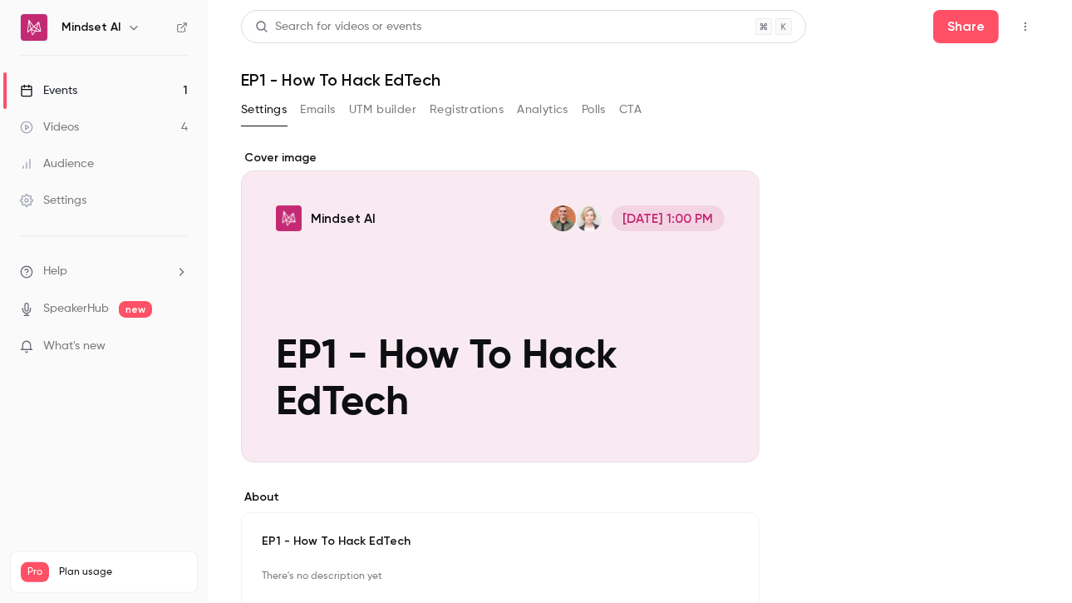 The image size is (1072, 603). I want to click on span: Plan usage, so click(123, 572).